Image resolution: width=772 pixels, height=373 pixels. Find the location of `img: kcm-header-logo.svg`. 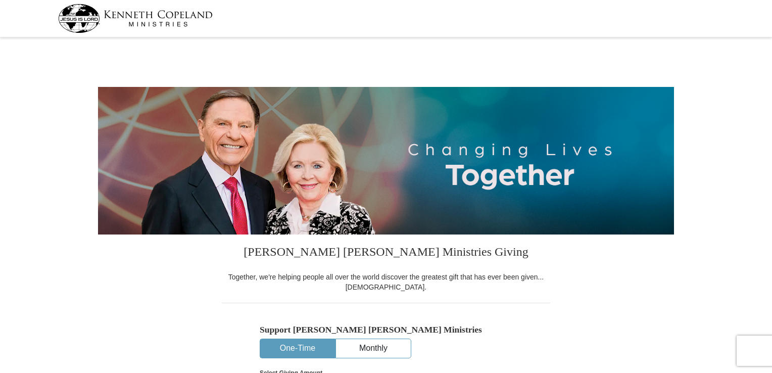

img: kcm-header-logo.svg is located at coordinates (135, 18).